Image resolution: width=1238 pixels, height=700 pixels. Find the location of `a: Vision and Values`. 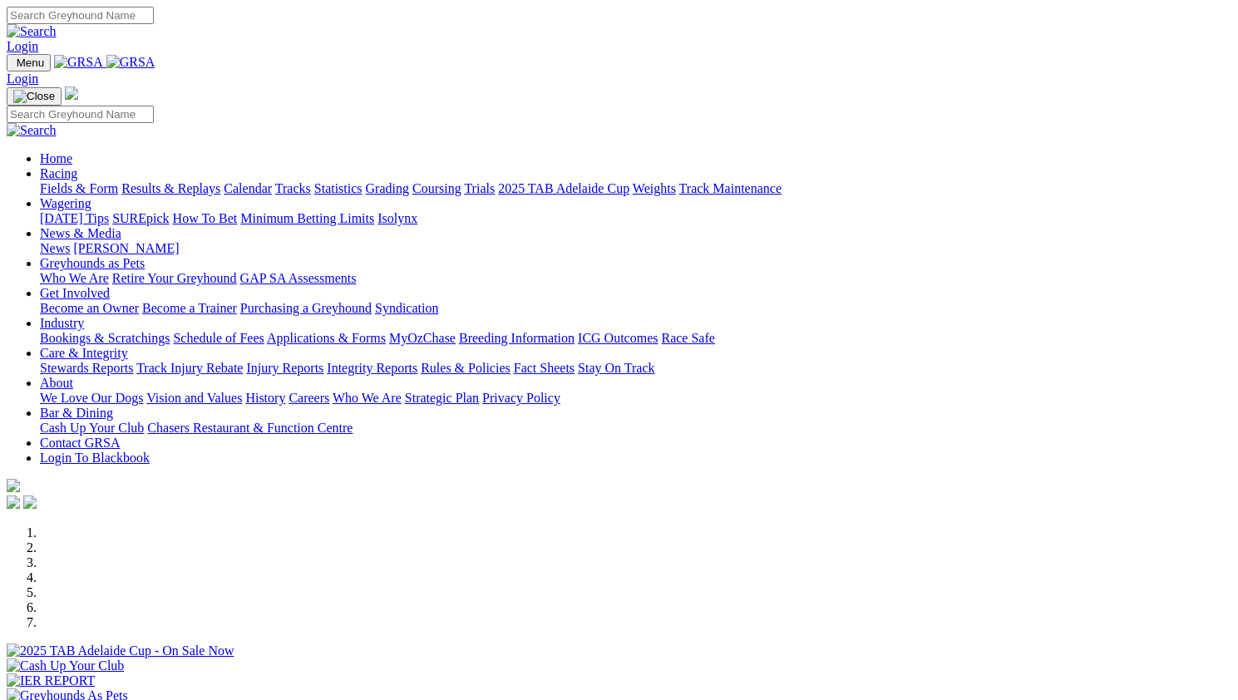

a: Vision and Values is located at coordinates (194, 397).